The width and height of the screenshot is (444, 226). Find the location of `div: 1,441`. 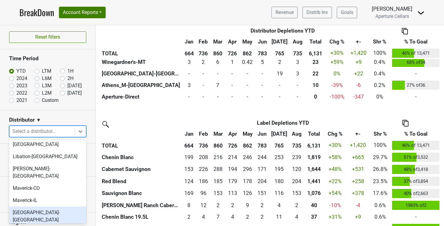

div: 1,441 is located at coordinates (314, 181).